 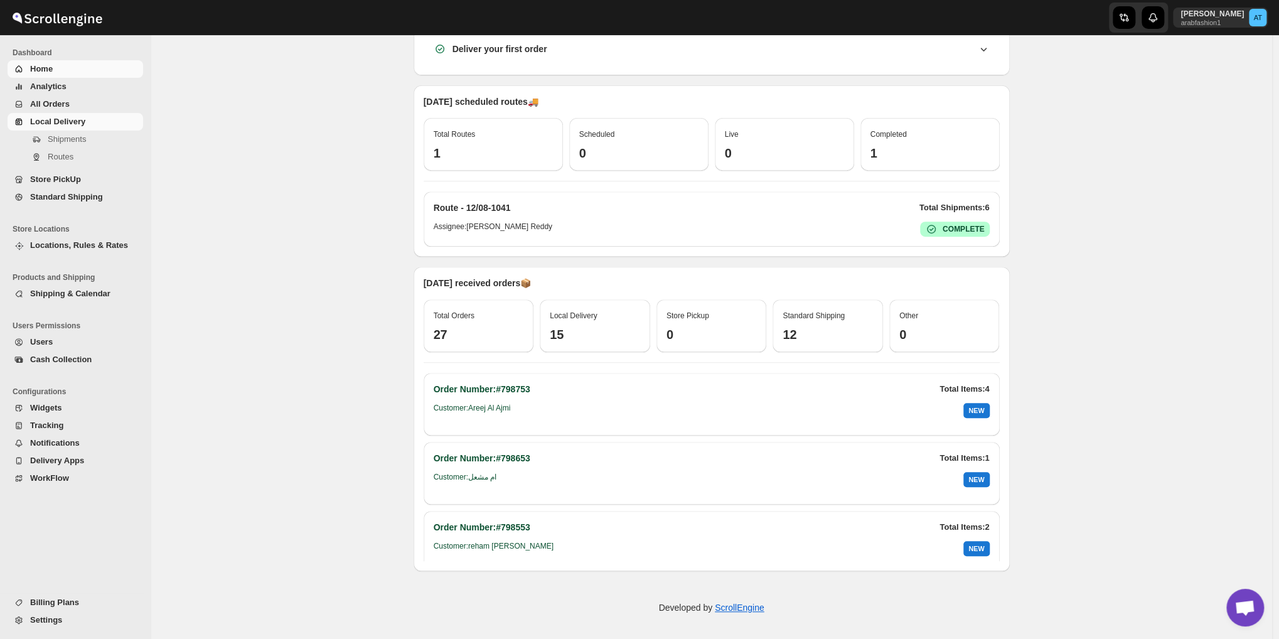 I want to click on span: All Orders, so click(x=50, y=104).